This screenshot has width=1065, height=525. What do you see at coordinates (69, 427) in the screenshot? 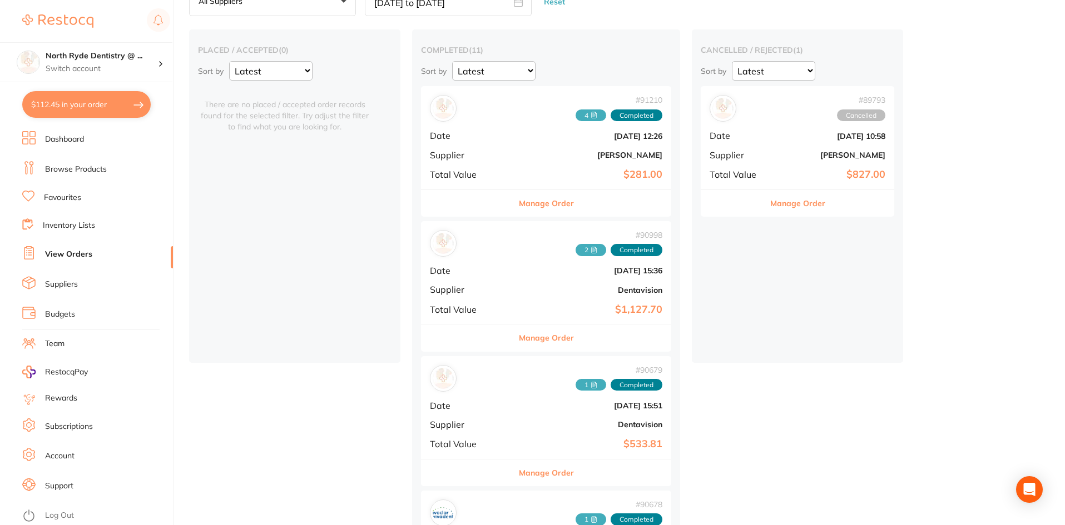
I see `a: Subscriptions` at bounding box center [69, 427].